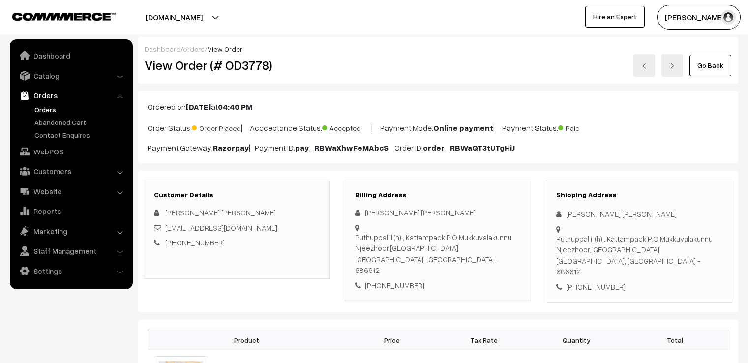  I want to click on b: Online payment, so click(463, 128).